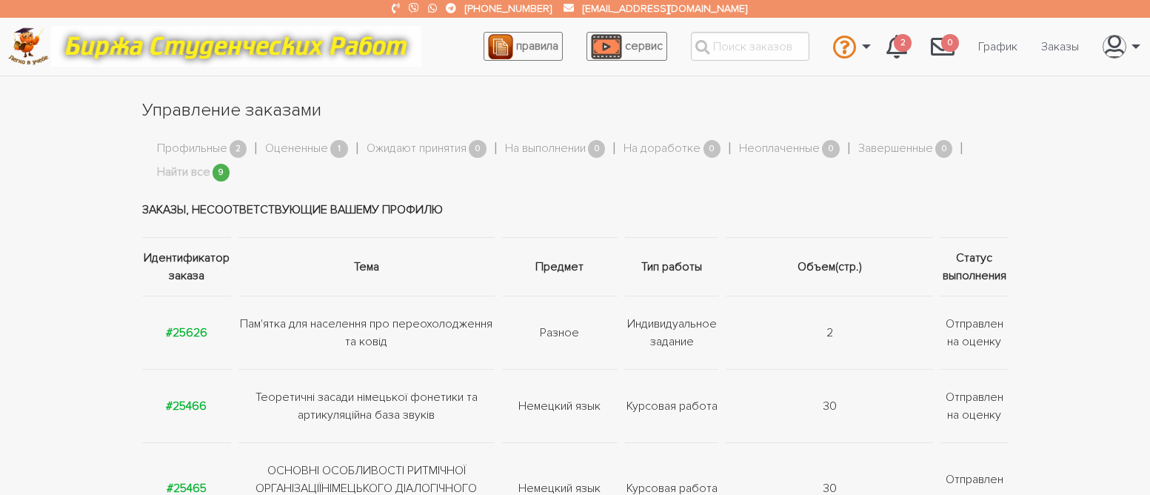  Describe the element at coordinates (560, 266) in the screenshot. I see `th: Предмет` at that location.